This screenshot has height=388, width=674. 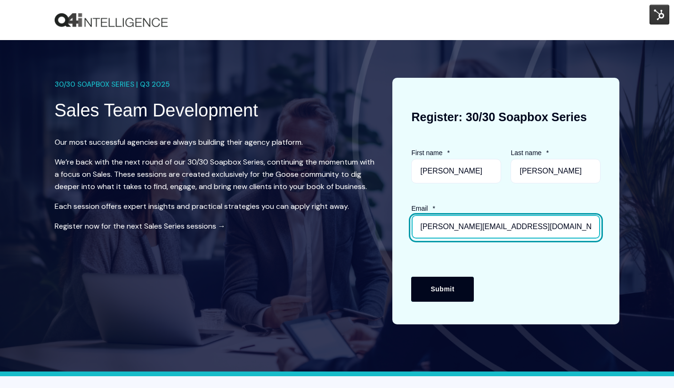 What do you see at coordinates (112, 84) in the screenshot?
I see `span: 30/30 SOAPBOX SERIES | Q3 2025` at bounding box center [112, 84].